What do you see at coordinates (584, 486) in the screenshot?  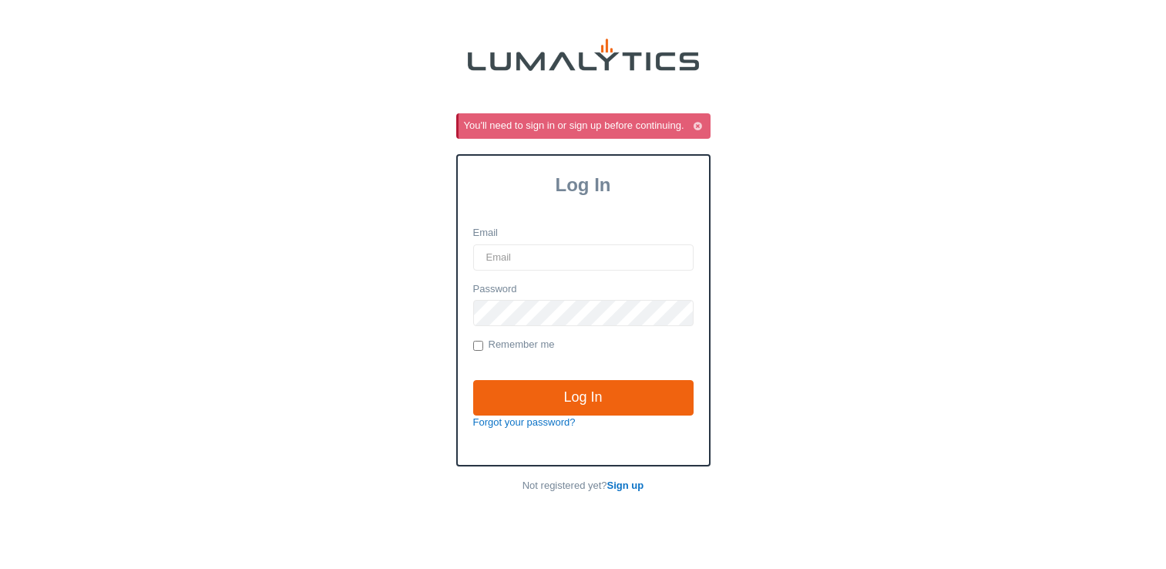 I see `p: Not registered yet?` at bounding box center [584, 486].